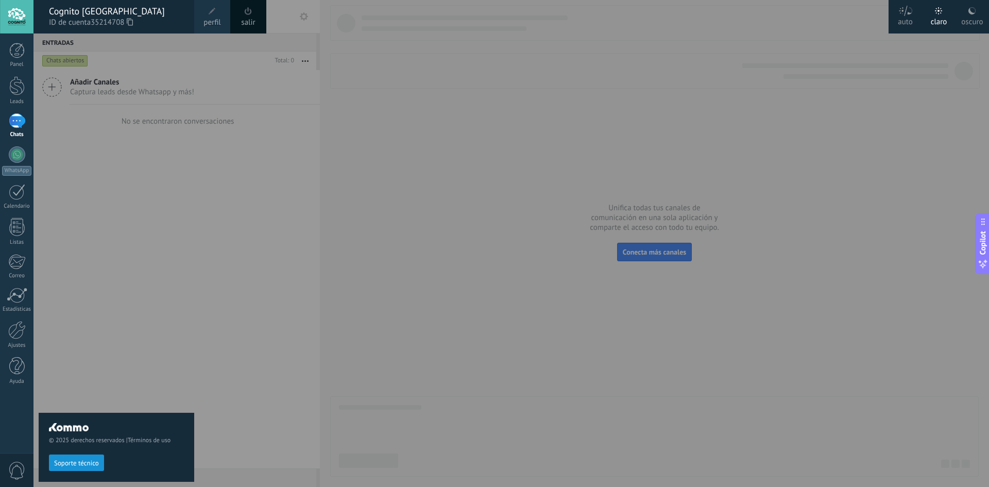 This screenshot has width=989, height=487. What do you see at coordinates (116, 23) in the screenshot?
I see `span: ID de cuenta` at bounding box center [116, 23].